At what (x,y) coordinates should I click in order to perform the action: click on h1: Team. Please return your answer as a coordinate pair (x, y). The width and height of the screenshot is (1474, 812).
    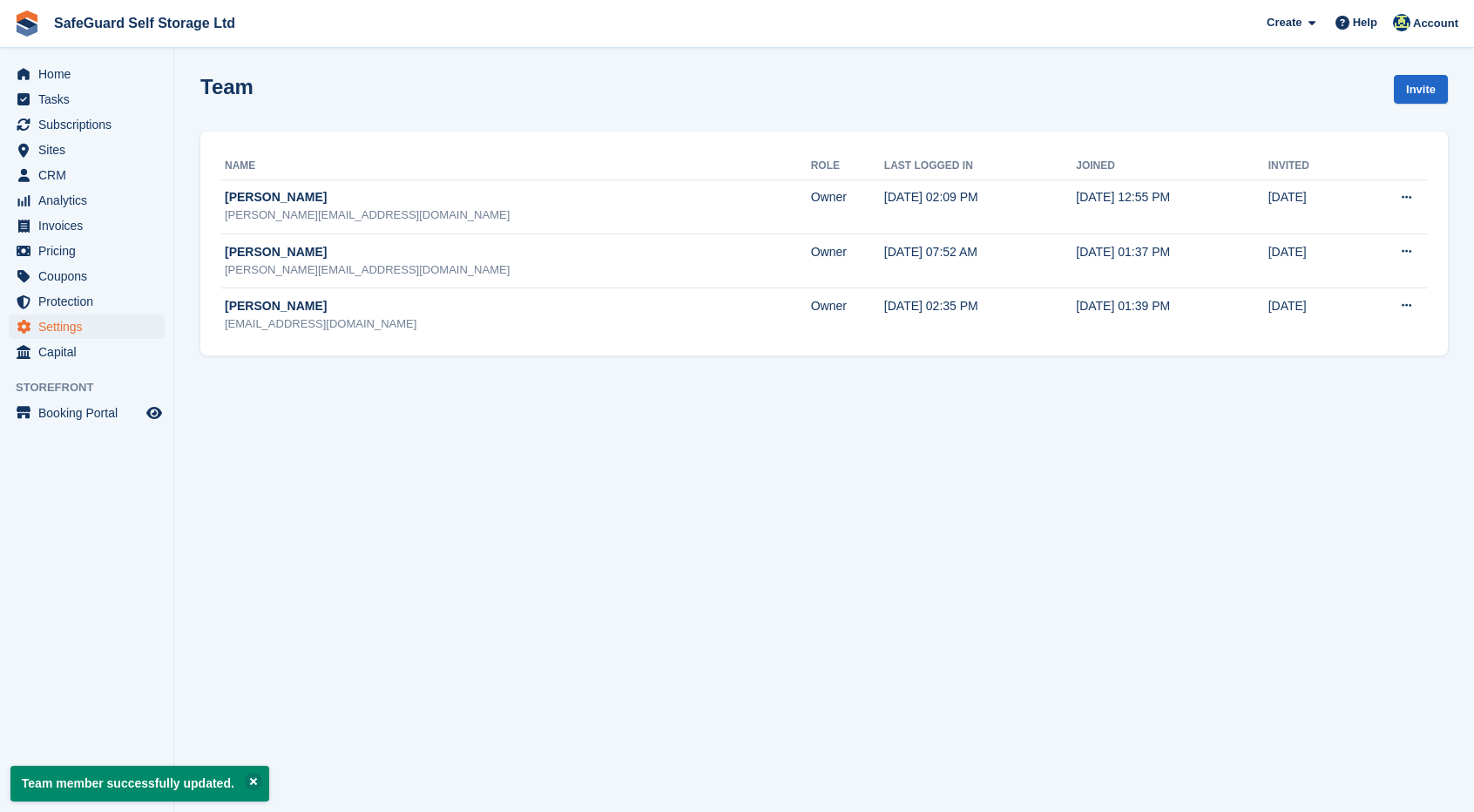
    Looking at the image, I should click on (226, 86).